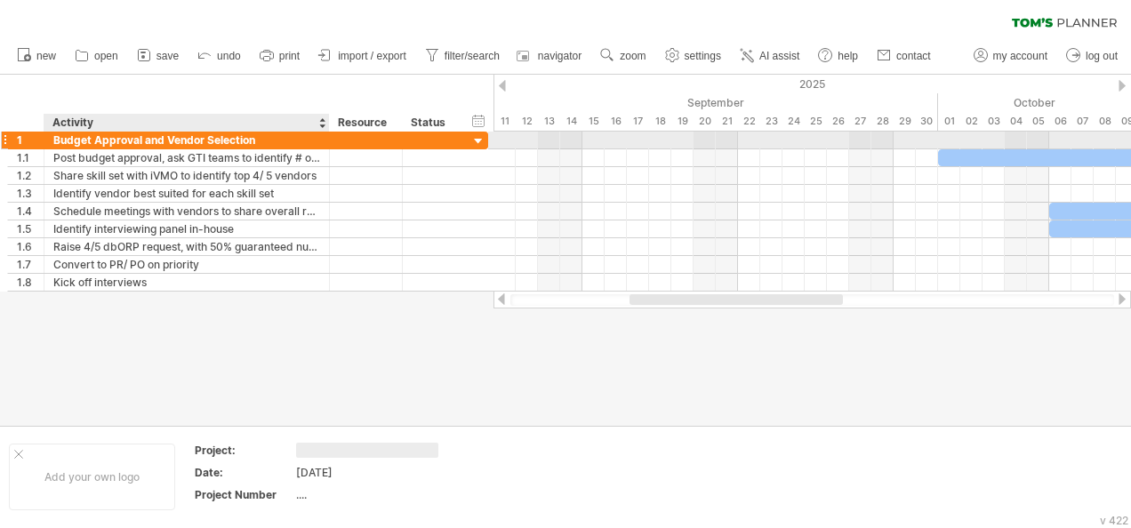 The height and width of the screenshot is (528, 1131). I want to click on div: Raise 4/5 dbORP request, with 50% guaranteed numbers, so click(187, 246).